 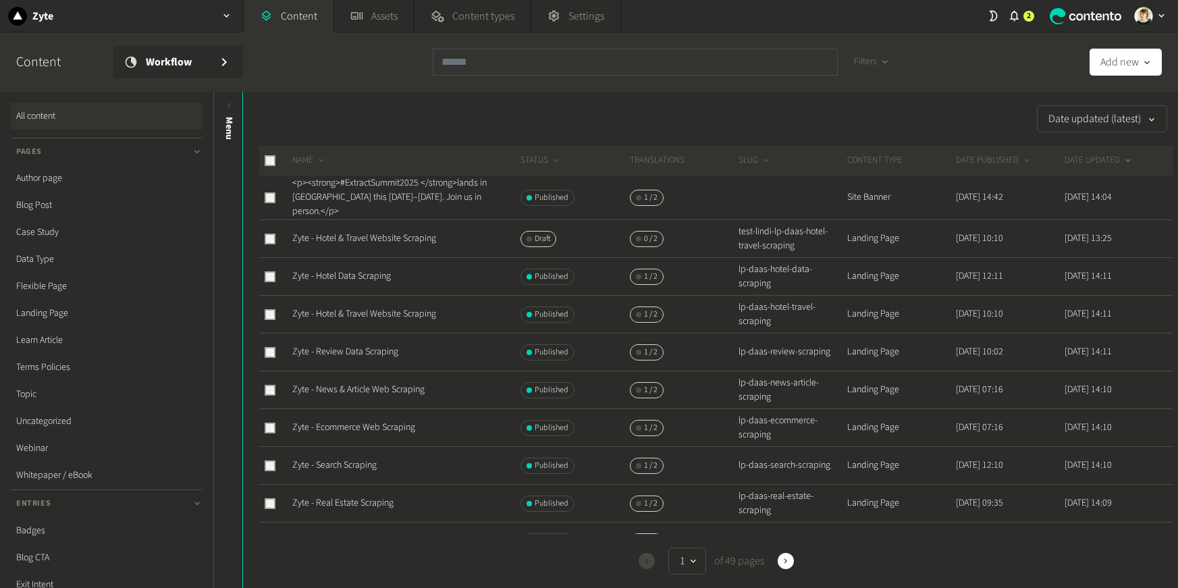 I want to click on a: Zyte - Search Scraping, so click(x=334, y=465).